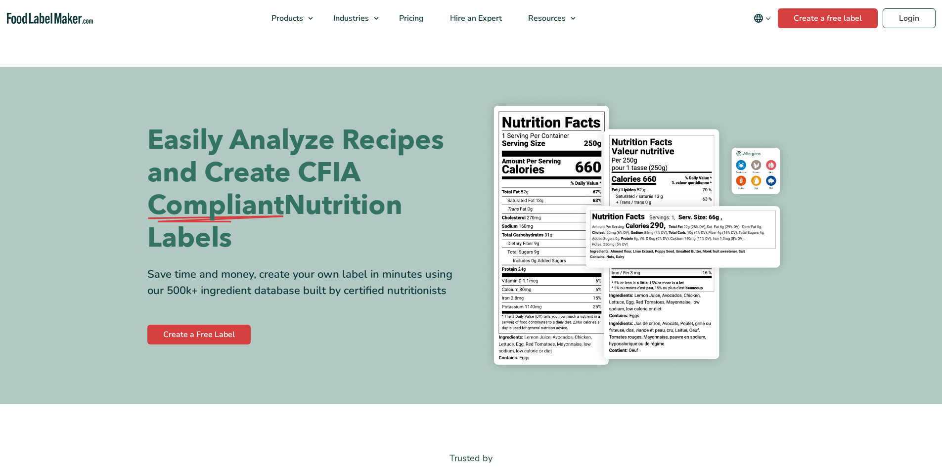 The width and height of the screenshot is (942, 467). What do you see at coordinates (546, 18) in the screenshot?
I see `span: Resources` at bounding box center [546, 18].